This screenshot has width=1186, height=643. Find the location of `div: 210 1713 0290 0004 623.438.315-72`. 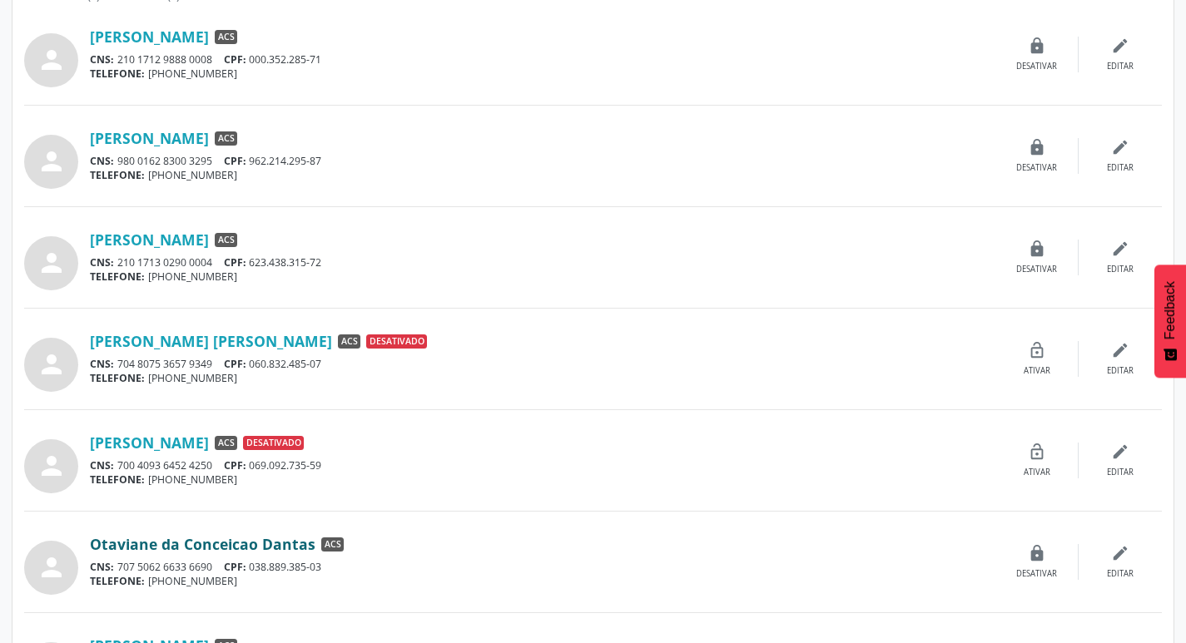

div: 210 1713 0290 0004 623.438.315-72 is located at coordinates (542, 262).